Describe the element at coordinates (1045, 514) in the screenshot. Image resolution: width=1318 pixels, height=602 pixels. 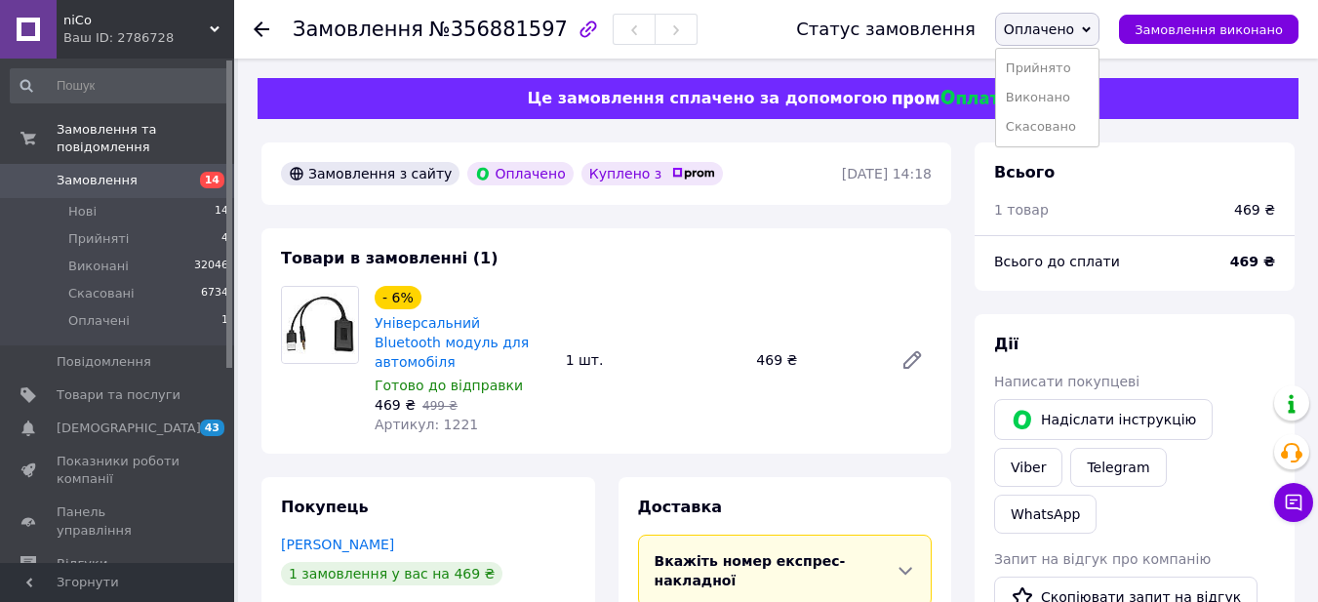
I see `a: WhatsApp` at that location.